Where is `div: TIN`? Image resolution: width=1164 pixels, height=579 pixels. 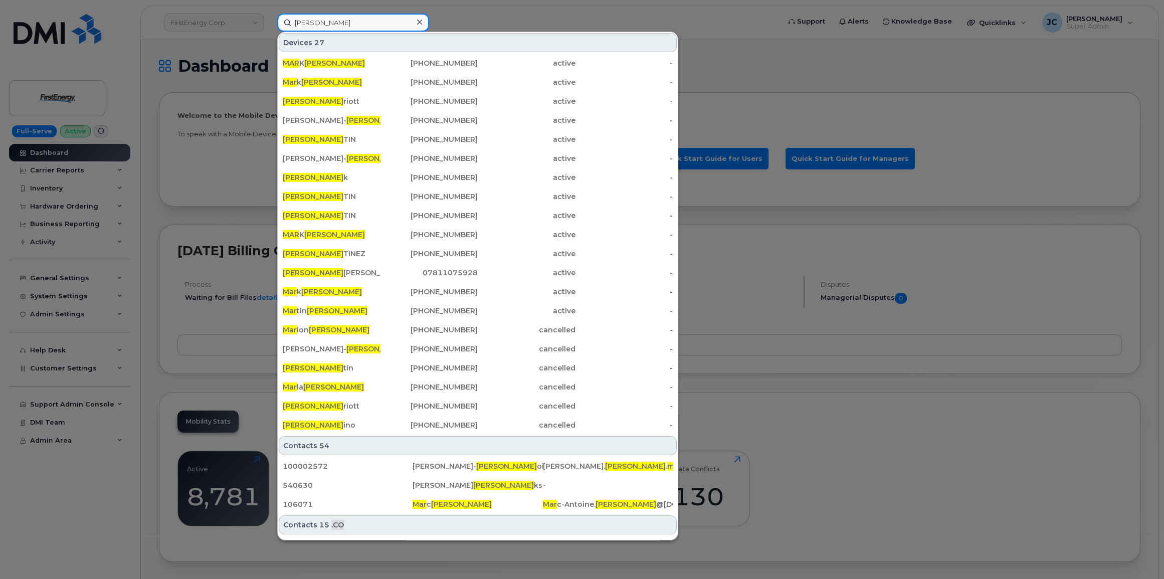 div: TIN is located at coordinates (331, 139).